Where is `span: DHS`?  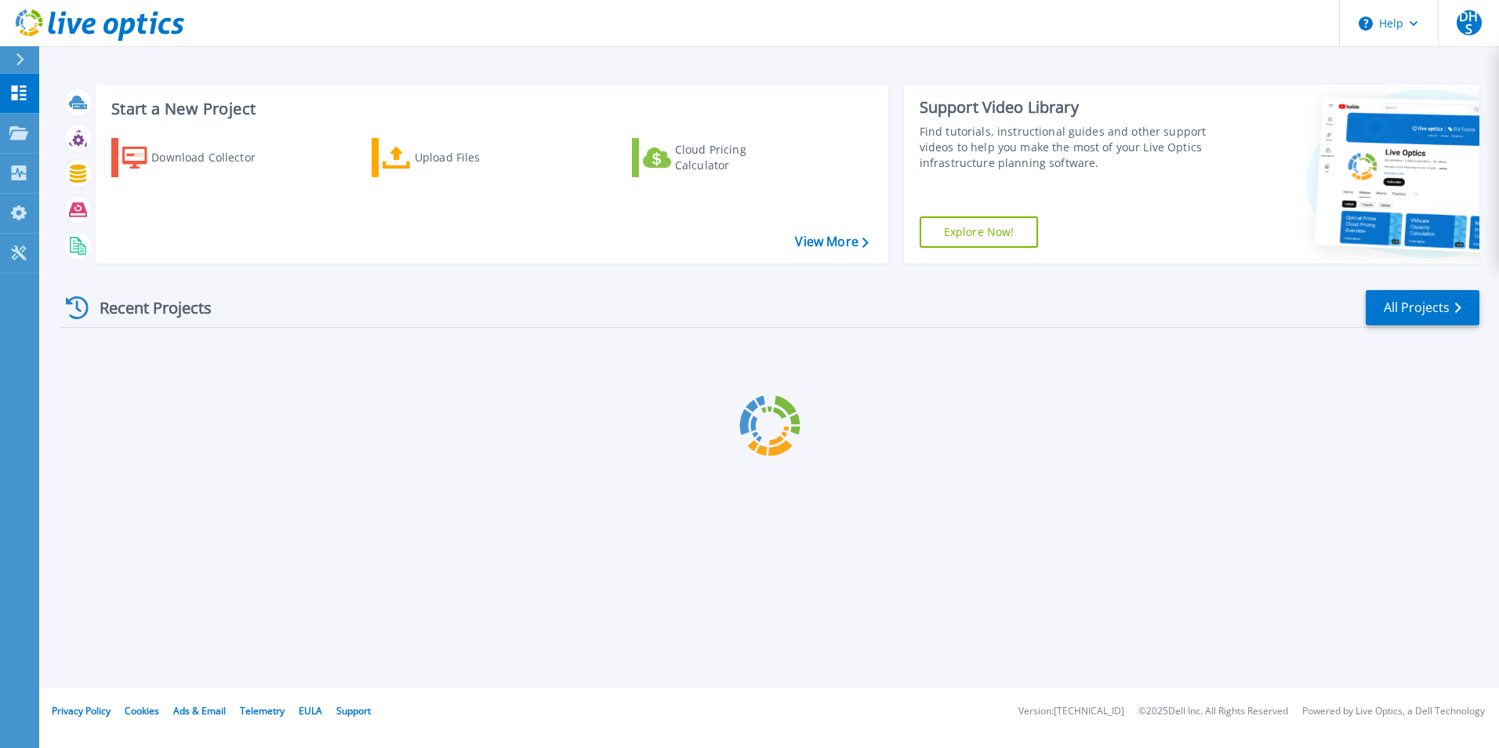
span: DHS is located at coordinates (1470, 23).